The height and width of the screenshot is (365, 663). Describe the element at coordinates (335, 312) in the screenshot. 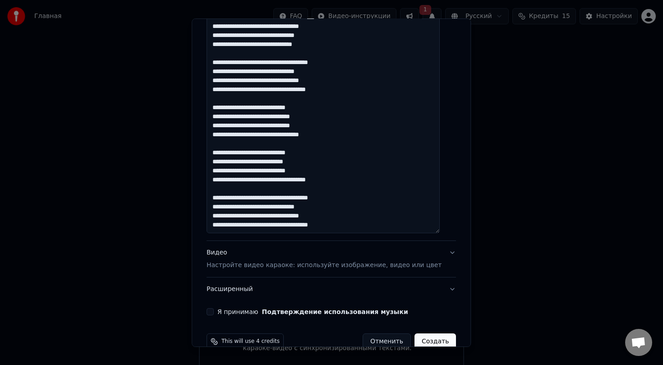

I see `button: Я принимаю` at that location.